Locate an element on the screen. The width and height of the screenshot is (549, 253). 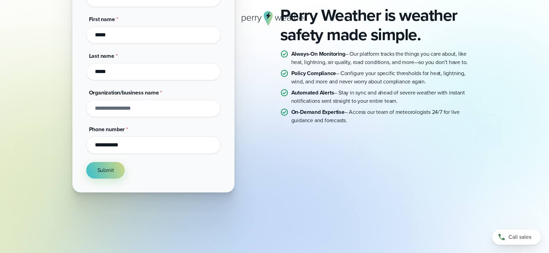
p: – Access our team of meteorologists 24/7 for live guidance and forecasts. is located at coordinates (384, 116).